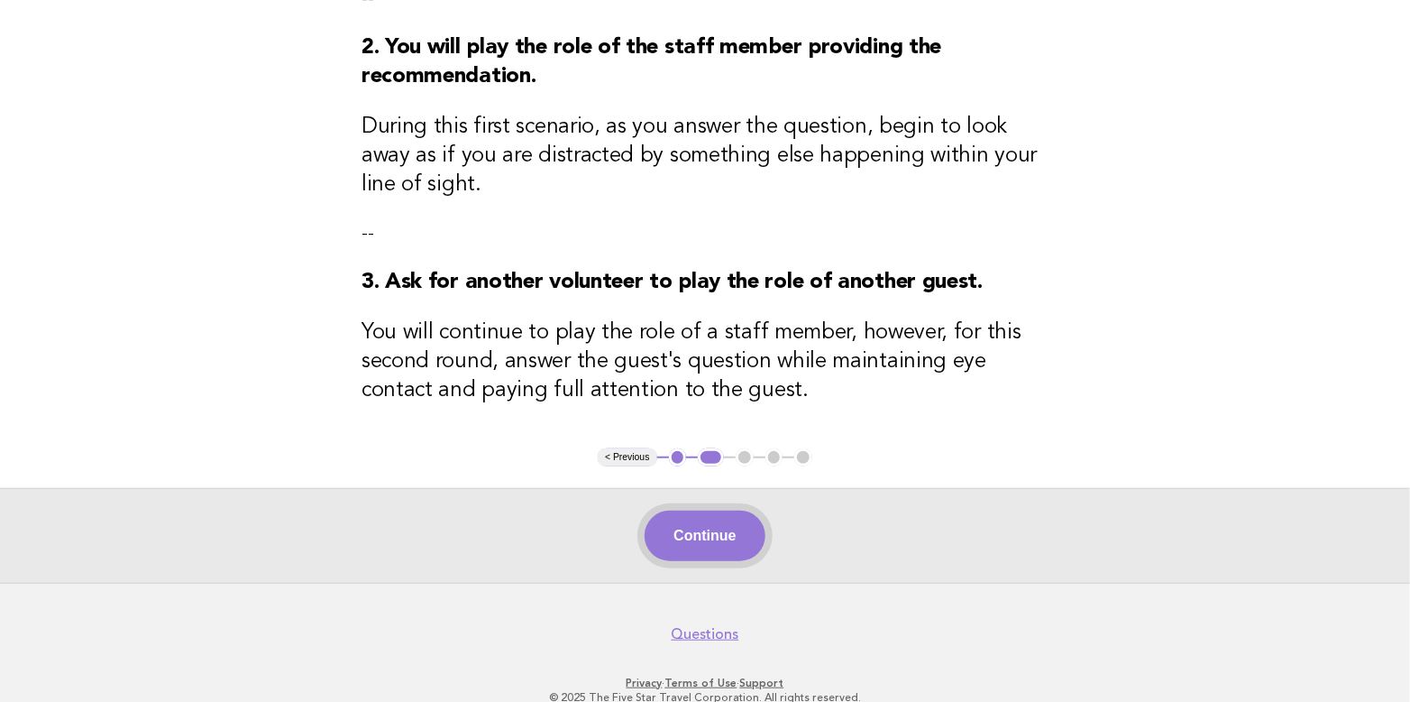 This screenshot has height=702, width=1410. Describe the element at coordinates (762, 683) in the screenshot. I see `a: Support` at that location.